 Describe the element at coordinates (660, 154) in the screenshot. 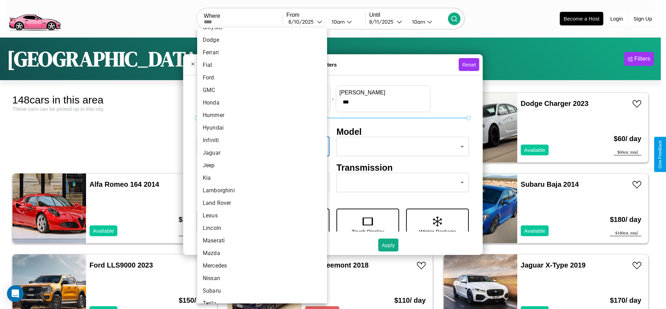

I see `div: Give Feedback` at that location.